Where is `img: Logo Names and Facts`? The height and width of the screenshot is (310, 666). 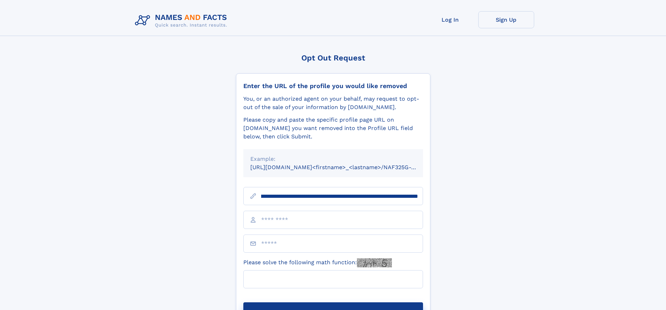 img: Logo Names and Facts is located at coordinates (182, 21).